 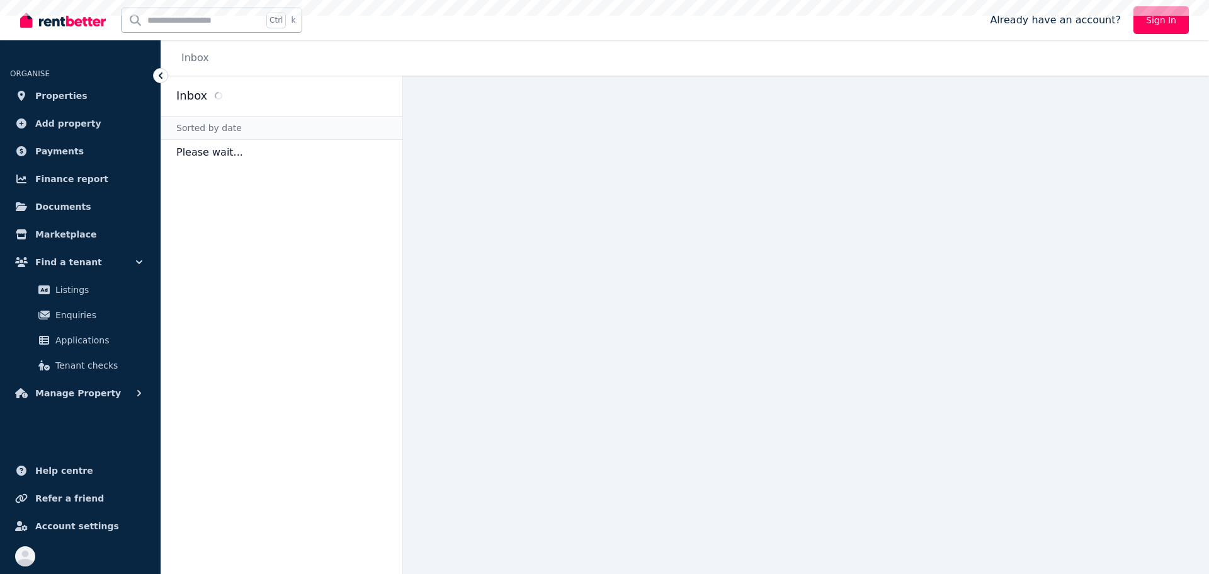 I want to click on a: Listings, so click(x=80, y=290).